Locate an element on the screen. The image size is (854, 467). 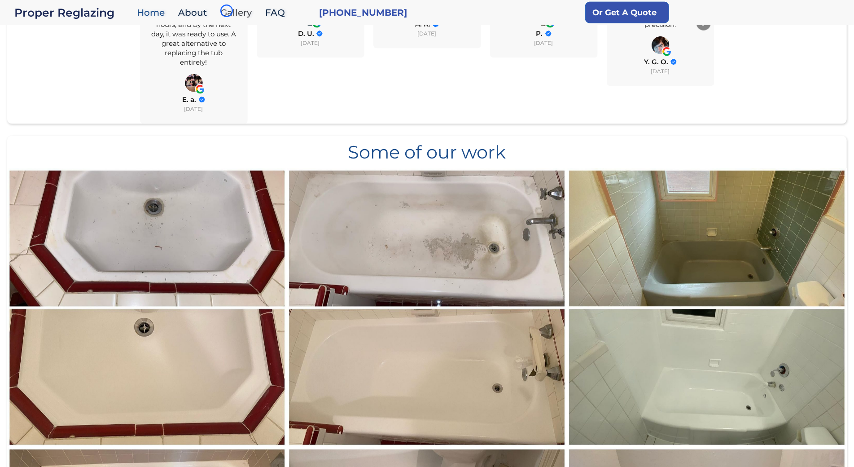
a: Or Get A Quote is located at coordinates (627, 13).